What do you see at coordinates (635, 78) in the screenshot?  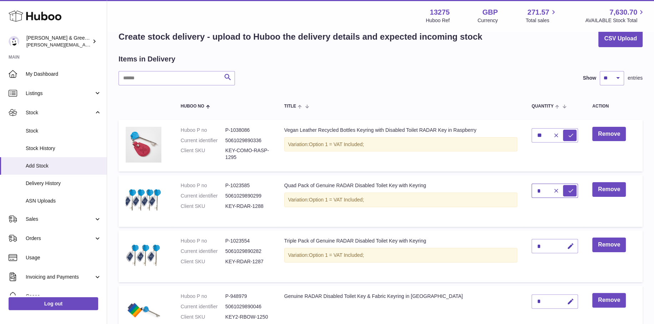 I see `span: entries` at bounding box center [635, 78].